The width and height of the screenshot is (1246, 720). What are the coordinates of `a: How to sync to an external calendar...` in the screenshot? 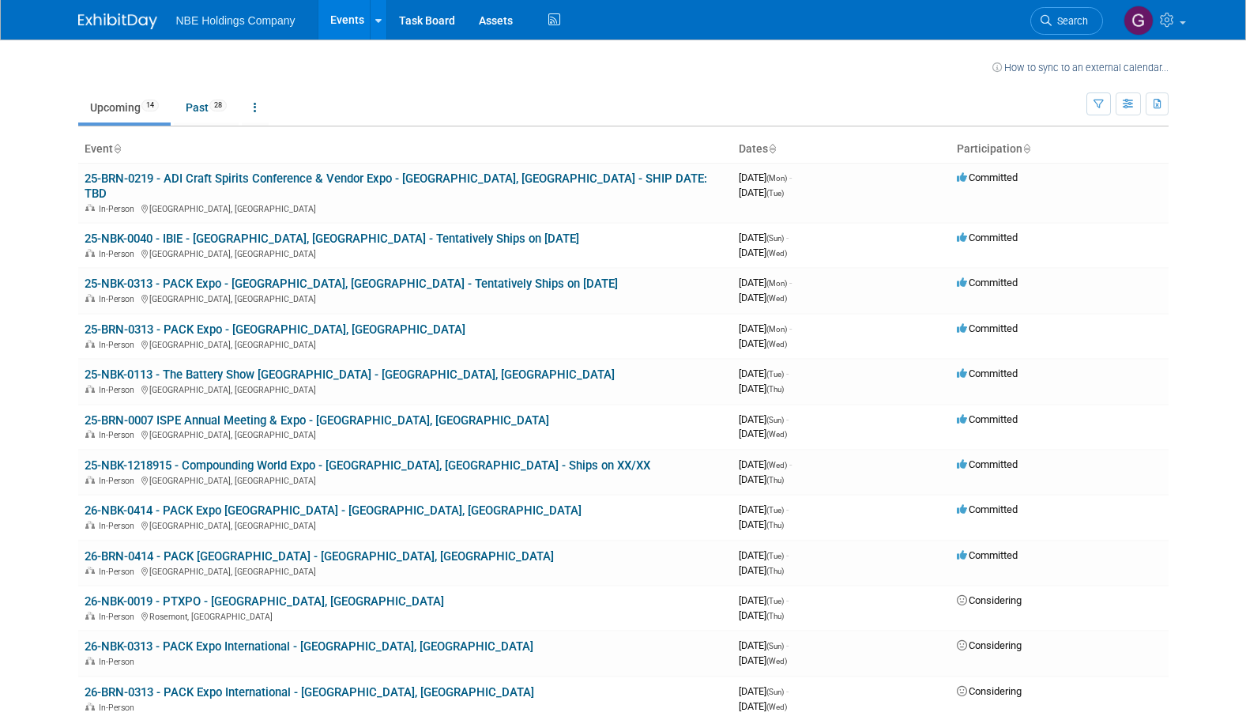 It's located at (1080, 67).